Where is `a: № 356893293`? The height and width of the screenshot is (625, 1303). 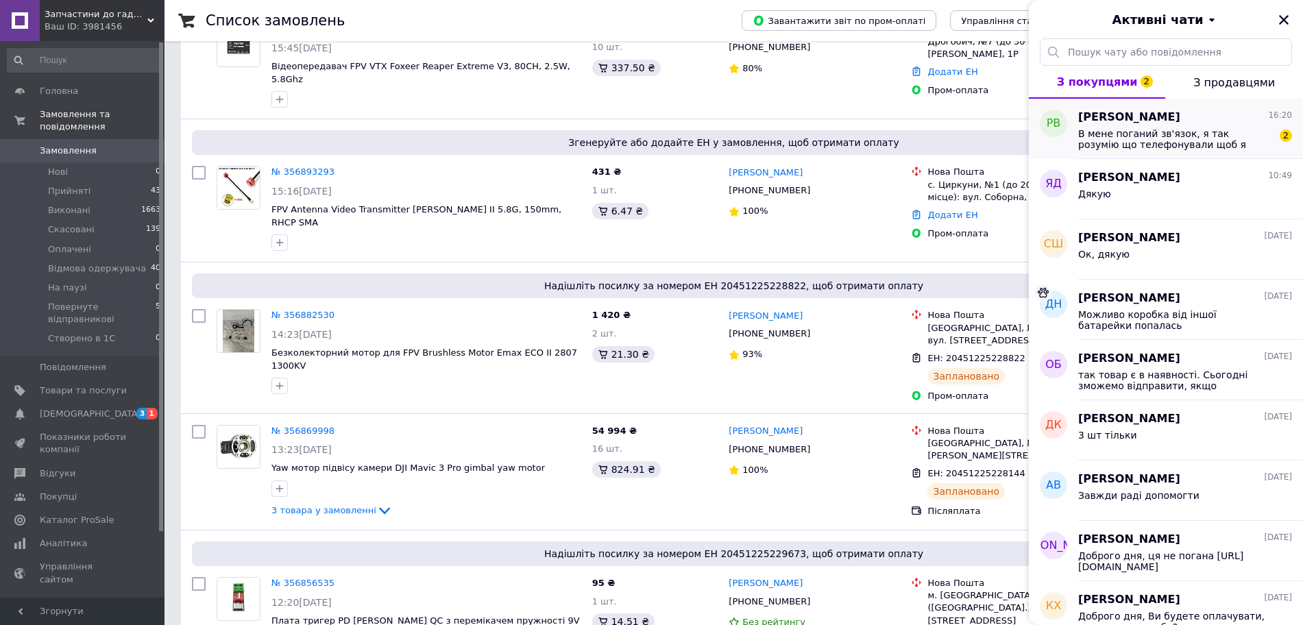
a: № 356893293 is located at coordinates (303, 171).